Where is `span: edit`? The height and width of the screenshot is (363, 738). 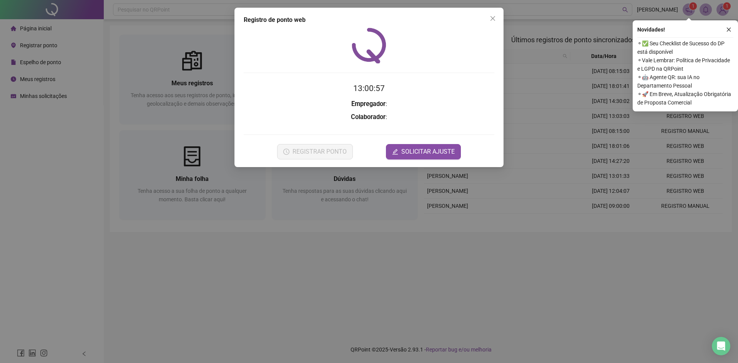
span: edit is located at coordinates (395, 152).